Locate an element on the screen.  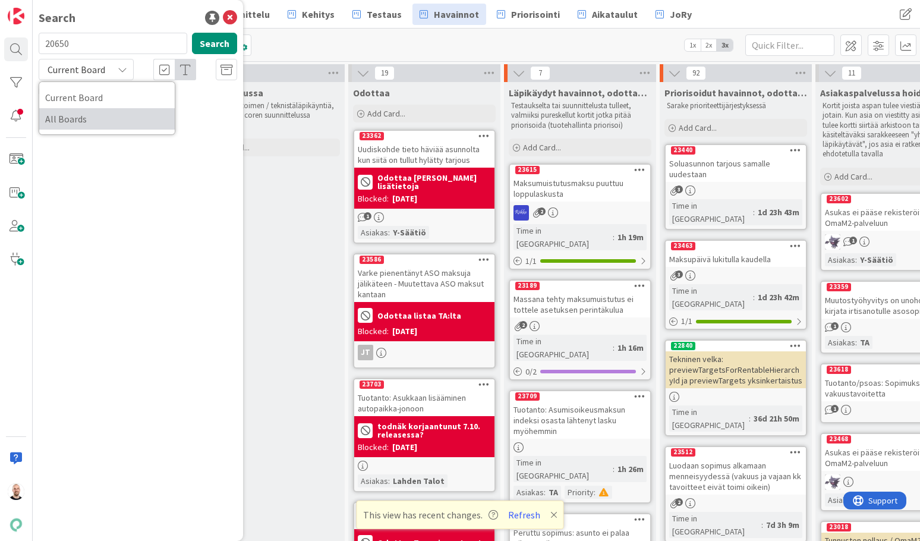
div: 1d 23h 43m is located at coordinates (778, 212).